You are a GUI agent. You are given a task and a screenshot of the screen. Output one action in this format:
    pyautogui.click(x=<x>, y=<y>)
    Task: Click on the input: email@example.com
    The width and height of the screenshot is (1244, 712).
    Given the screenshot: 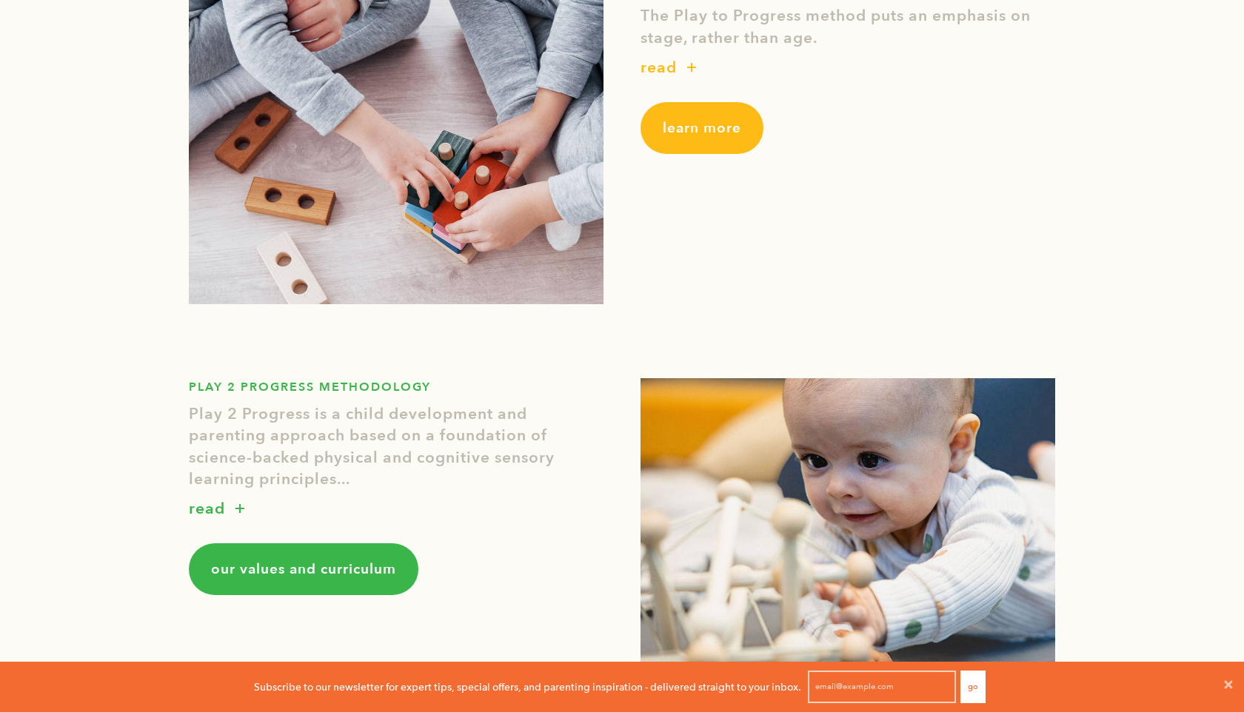 What is the action you would take?
    pyautogui.click(x=882, y=687)
    